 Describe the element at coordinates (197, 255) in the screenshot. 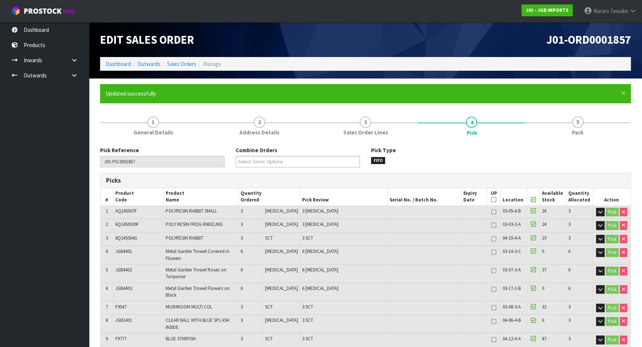

I see `span: Metal Garden Trowel Covered in Flowers` at that location.